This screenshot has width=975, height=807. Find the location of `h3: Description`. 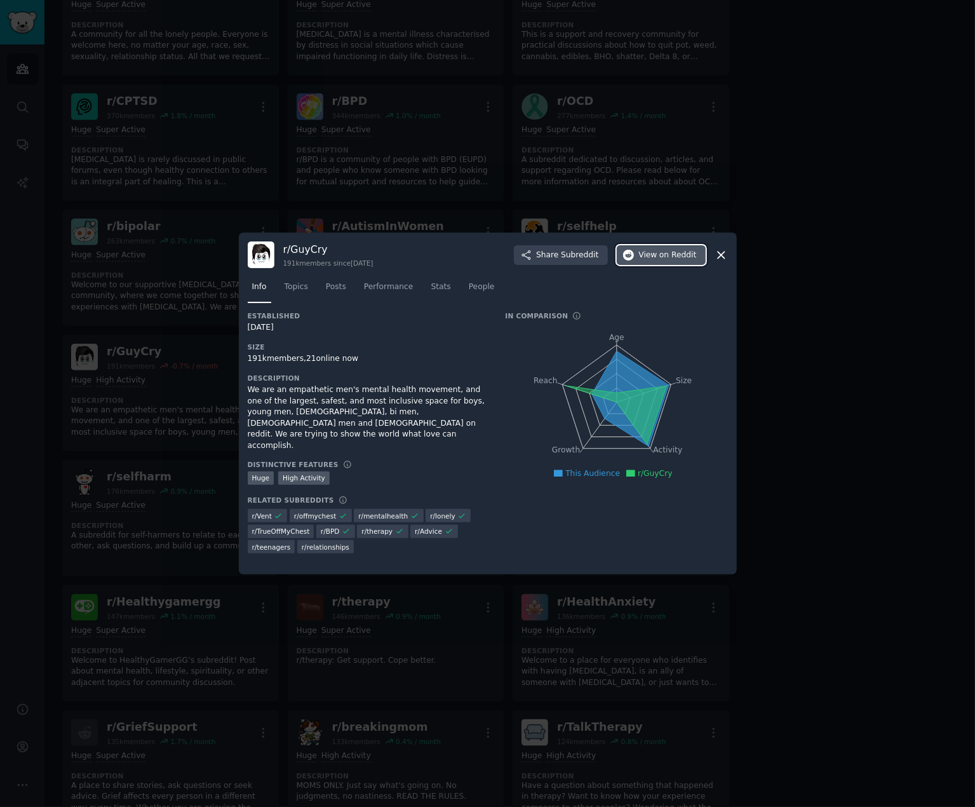

h3: Description is located at coordinates (368, 378).